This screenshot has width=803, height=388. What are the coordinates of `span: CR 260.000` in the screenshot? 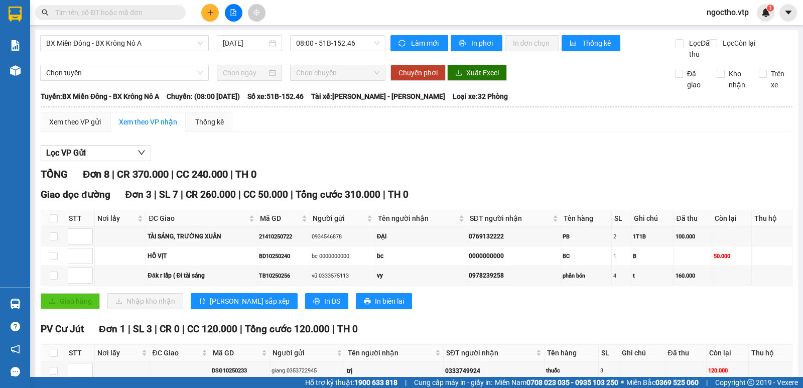 It's located at (211, 194).